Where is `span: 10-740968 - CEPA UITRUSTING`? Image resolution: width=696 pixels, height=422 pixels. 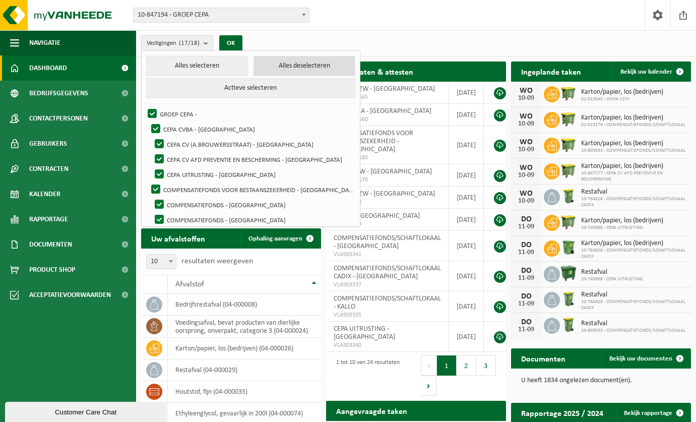
span: 10-740968 - CEPA UITRUSTING is located at coordinates (612, 279).